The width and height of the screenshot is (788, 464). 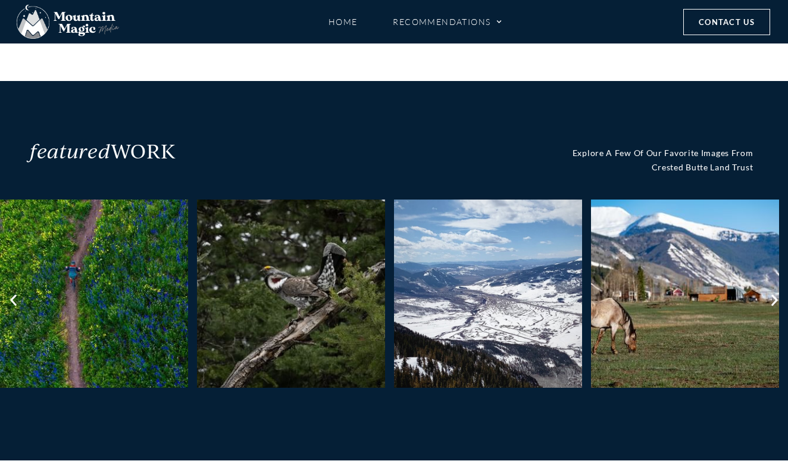 What do you see at coordinates (68, 22) in the screenshot?
I see `a: Mountain Magic Media photography logo Crested Butte Photographer` at bounding box center [68, 22].